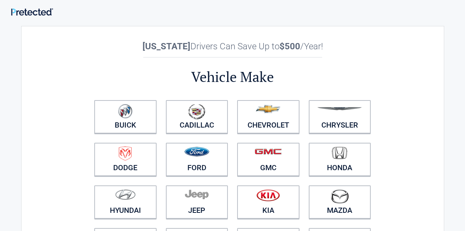  What do you see at coordinates (197, 160) in the screenshot?
I see `a: Ford` at bounding box center [197, 160].